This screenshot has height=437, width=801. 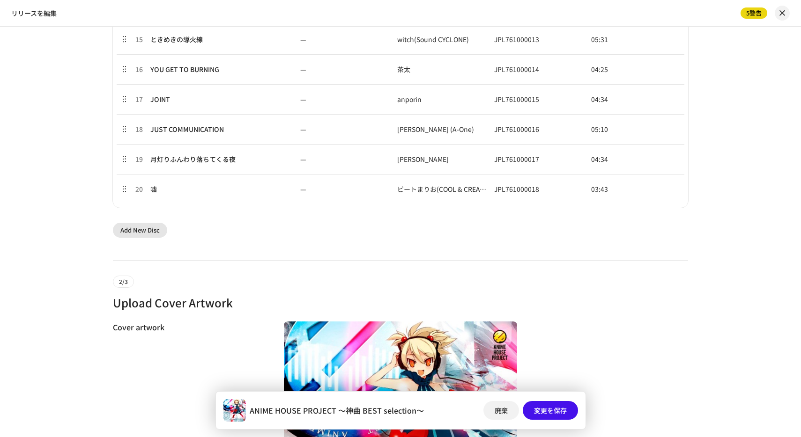 I want to click on span: 廃棄, so click(x=501, y=411).